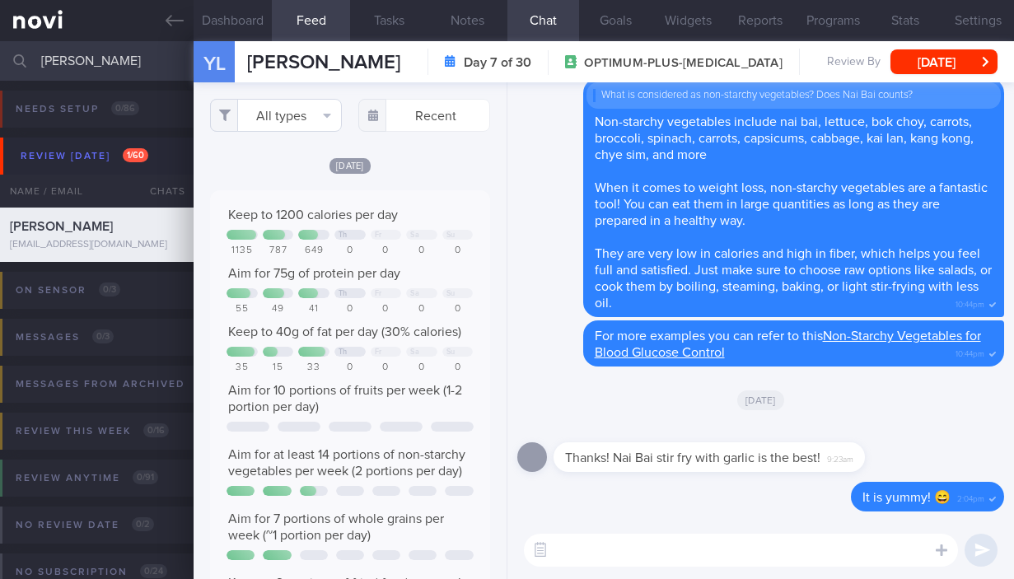  What do you see at coordinates (787, 344) in the screenshot?
I see `span: For more examples you can refer to this` at bounding box center [787, 344].